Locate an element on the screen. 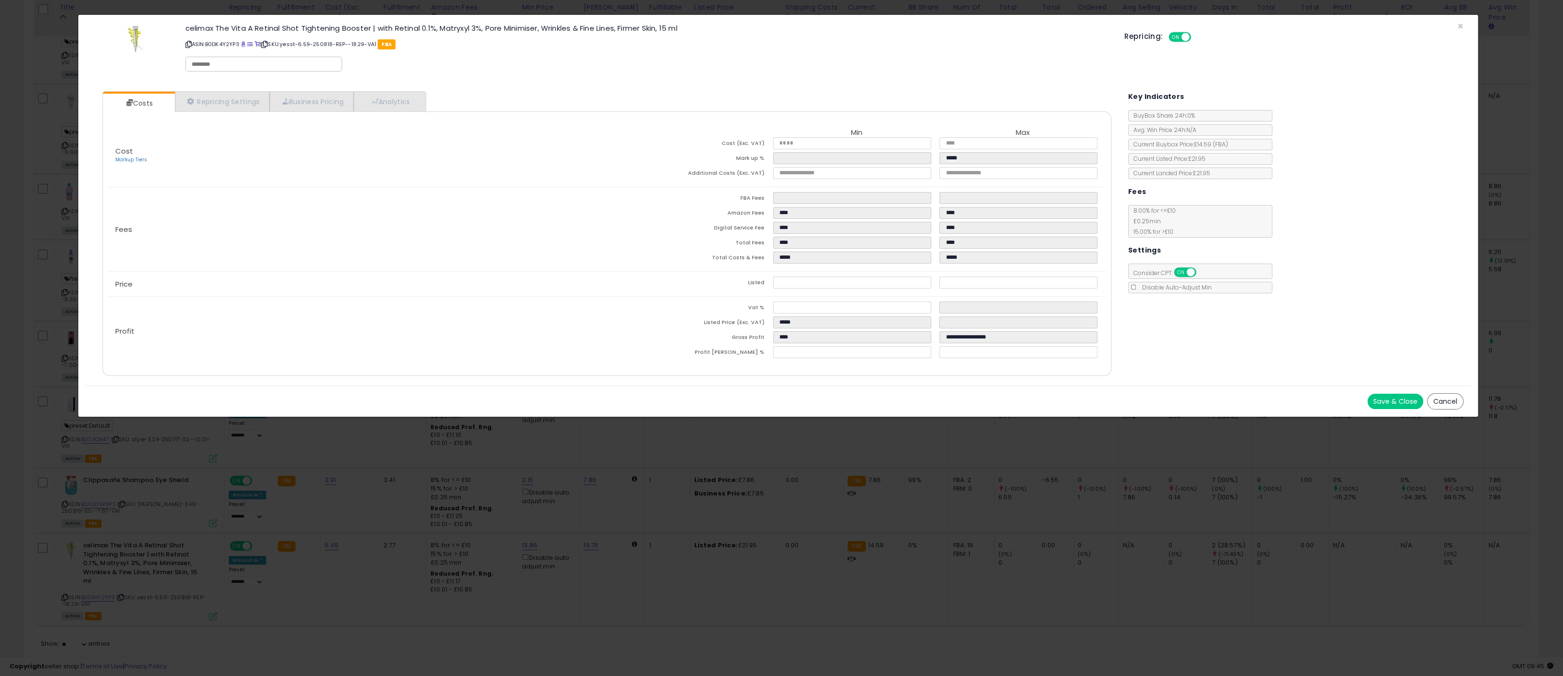 The image size is (1563, 676). a: Analytics is located at coordinates (389, 101).